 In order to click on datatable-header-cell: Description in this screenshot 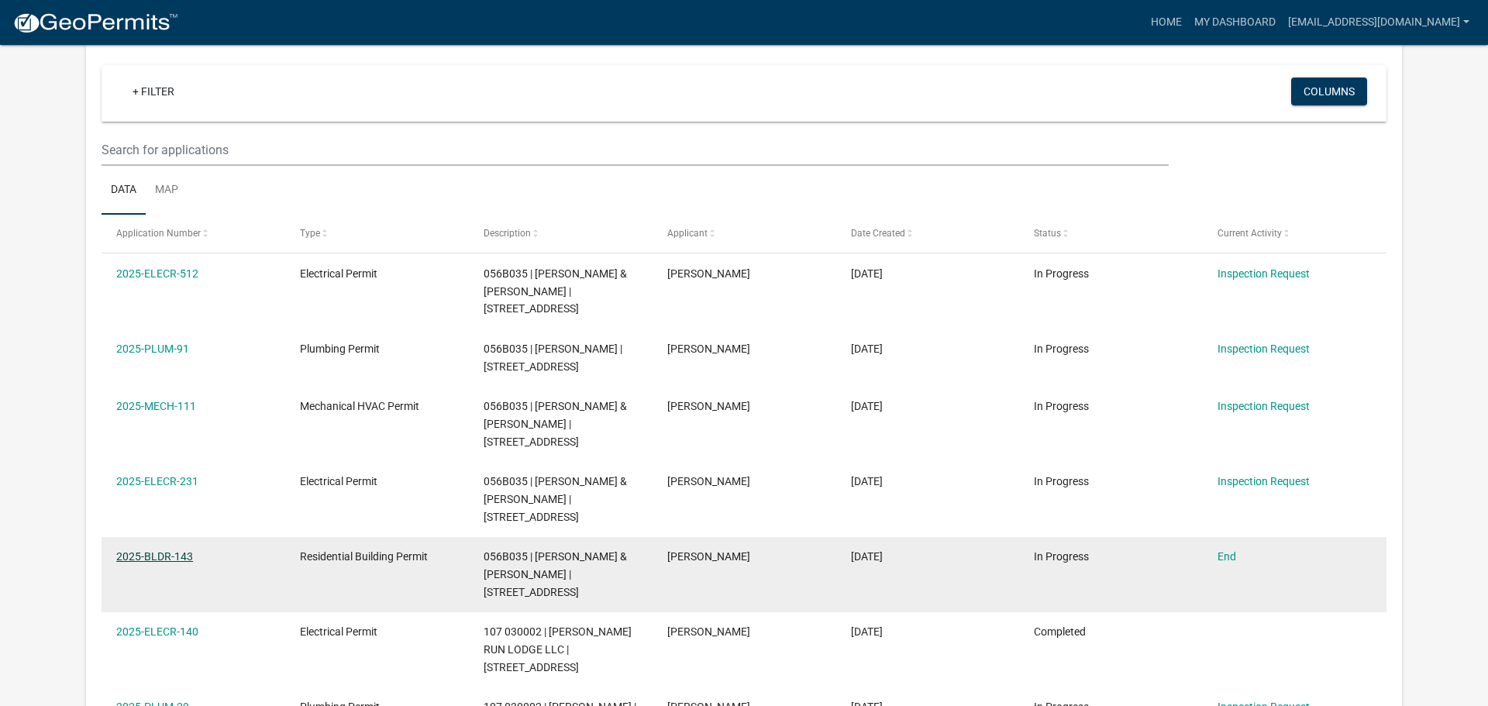, I will do `click(560, 233)`.